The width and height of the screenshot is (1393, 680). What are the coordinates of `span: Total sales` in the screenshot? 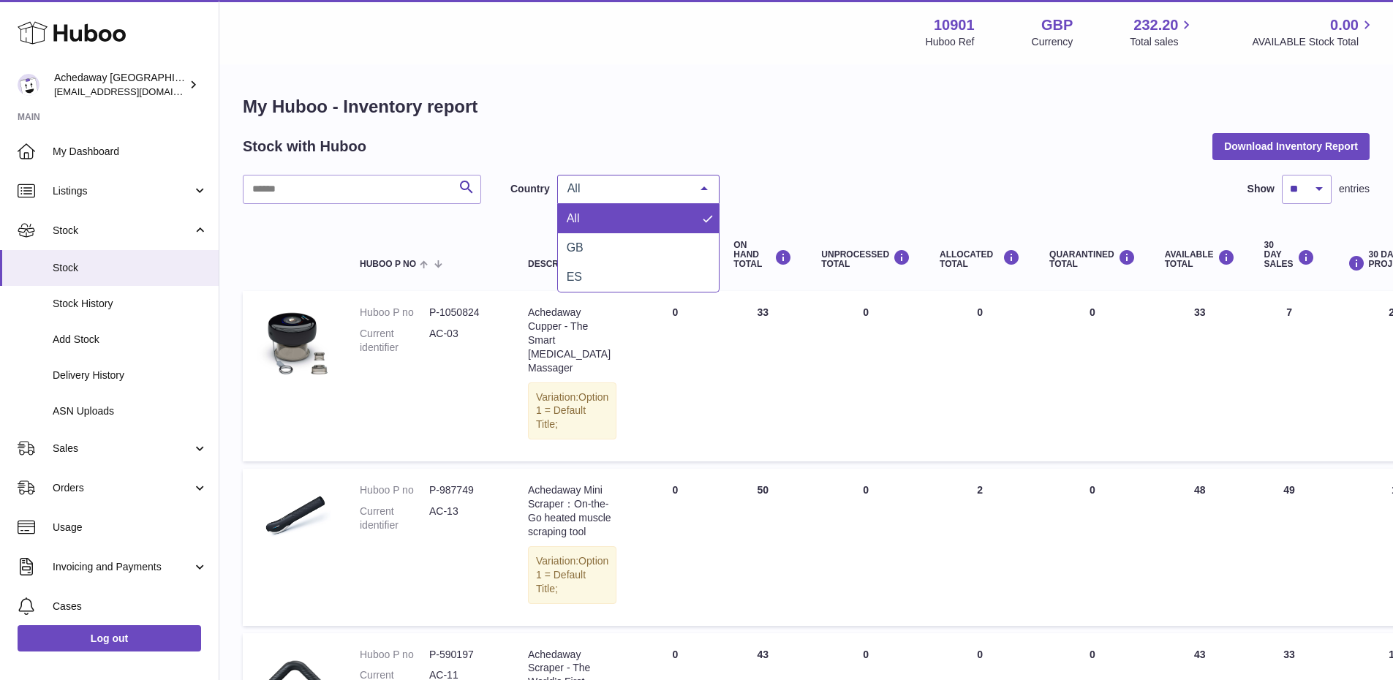 It's located at (1162, 42).